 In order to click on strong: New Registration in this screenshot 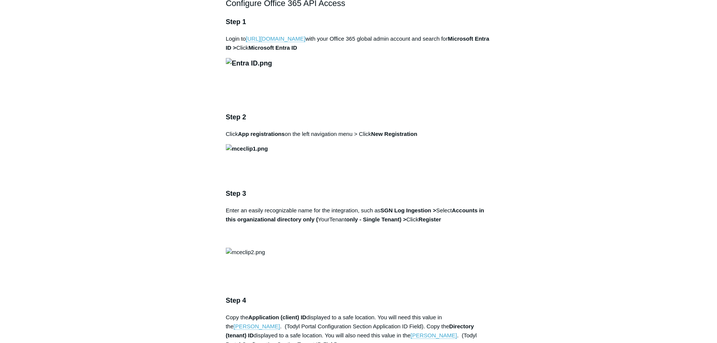, I will do `click(394, 134)`.